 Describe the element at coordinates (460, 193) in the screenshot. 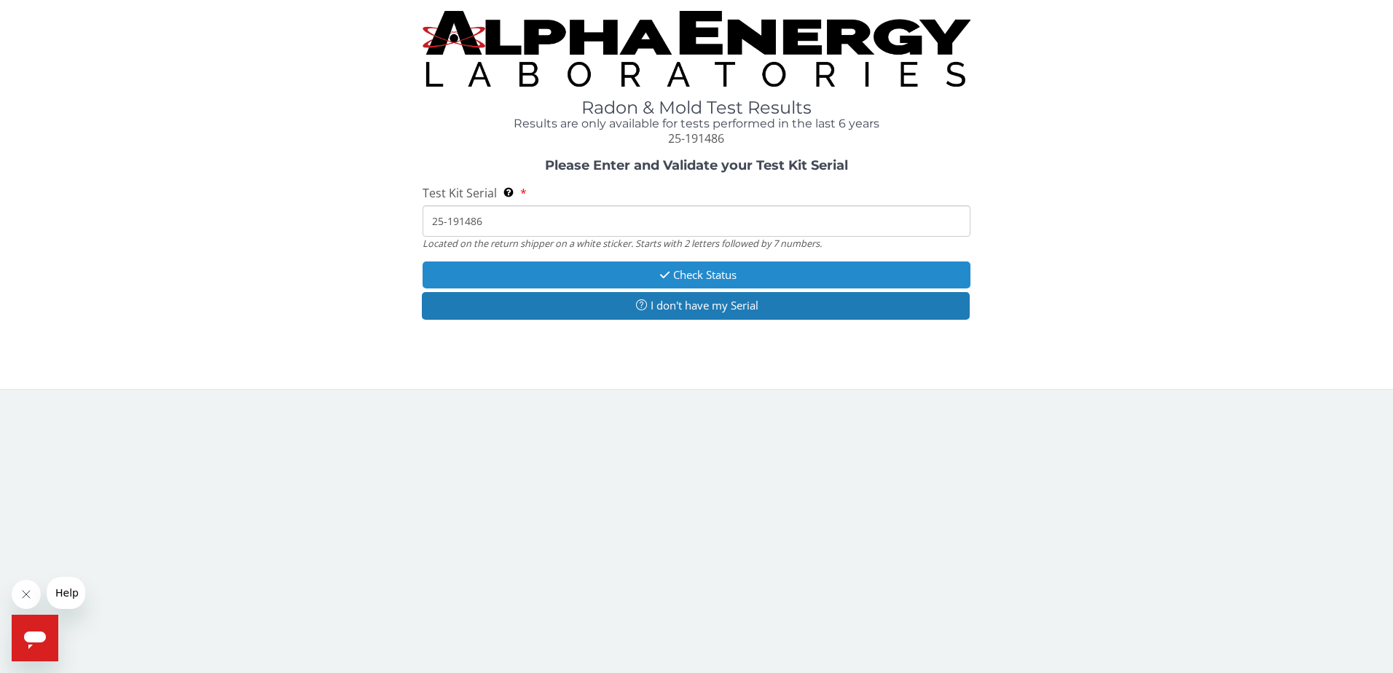

I see `span: Test Kit Serial` at that location.